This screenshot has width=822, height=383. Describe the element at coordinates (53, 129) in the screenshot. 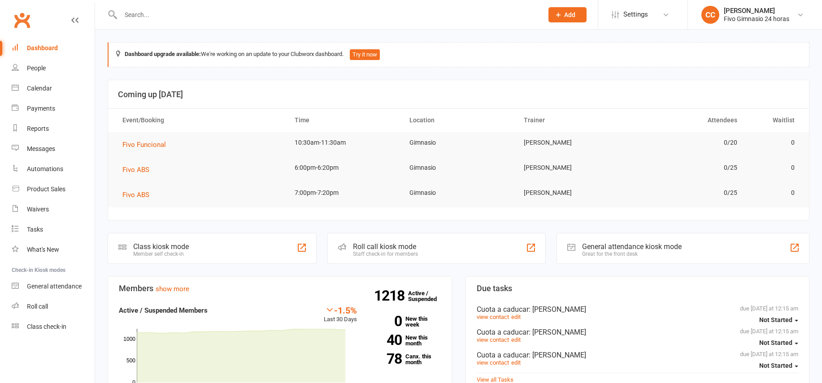

I see `a: Reports` at that location.